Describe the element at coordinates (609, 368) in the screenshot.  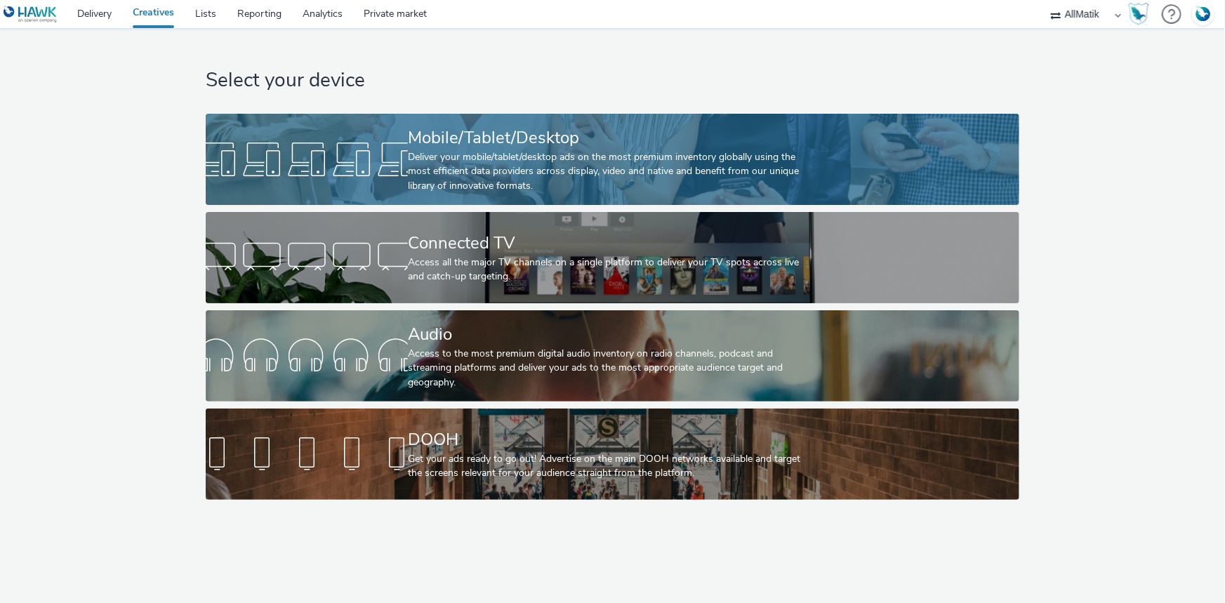
I see `div: Access to the most premium digital audio inventory on radio channels, podcast and streaming platf...` at that location.